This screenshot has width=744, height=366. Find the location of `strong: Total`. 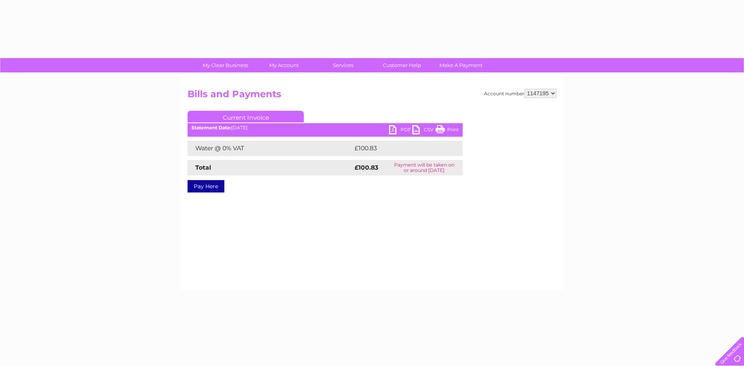

strong: Total is located at coordinates (203, 167).